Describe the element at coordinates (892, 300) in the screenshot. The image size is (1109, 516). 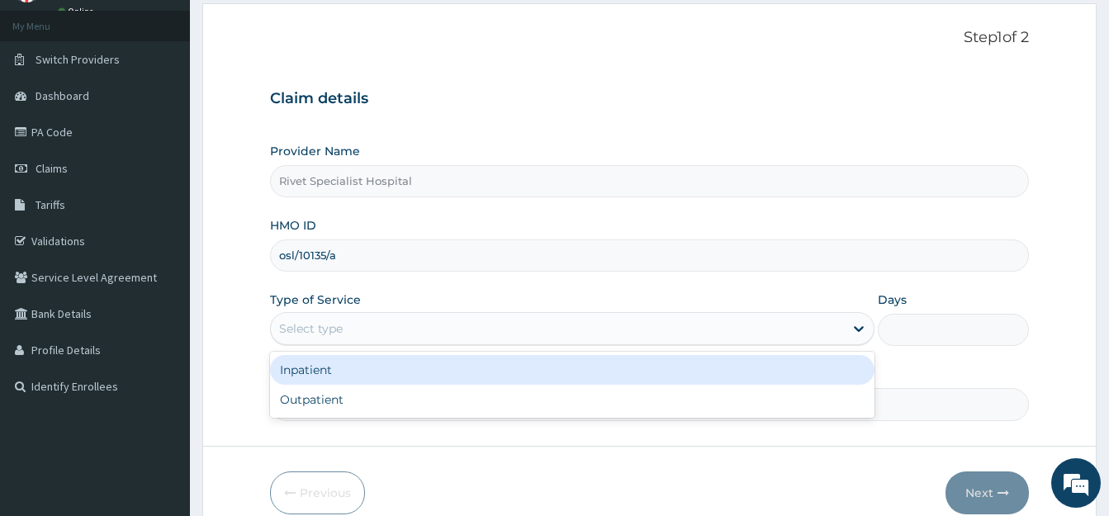
I see `label: Days` at that location.